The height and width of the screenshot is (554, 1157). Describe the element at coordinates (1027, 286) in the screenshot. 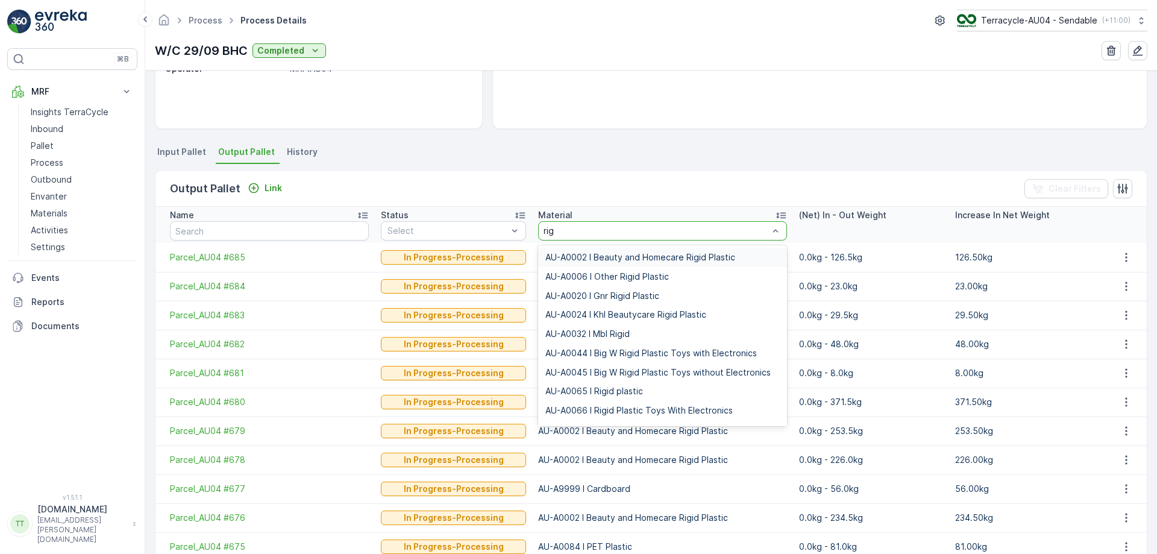

I see `p: 23.00kg` at that location.